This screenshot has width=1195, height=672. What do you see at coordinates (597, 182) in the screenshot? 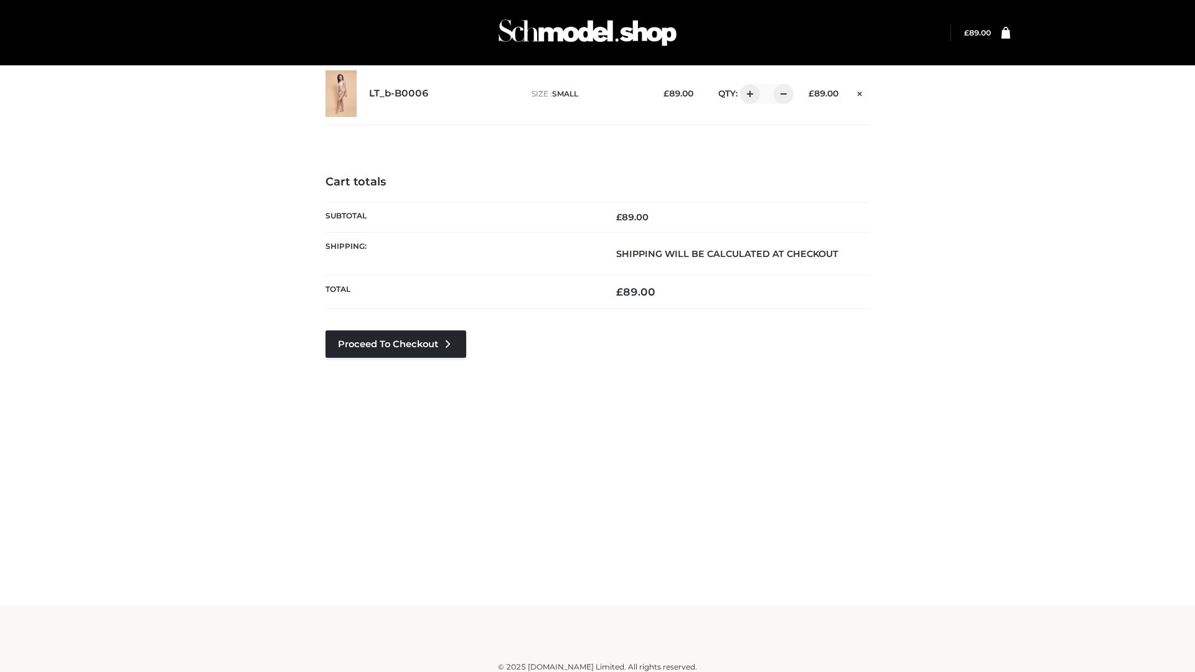
I see `h4: Cart totals` at bounding box center [597, 182].